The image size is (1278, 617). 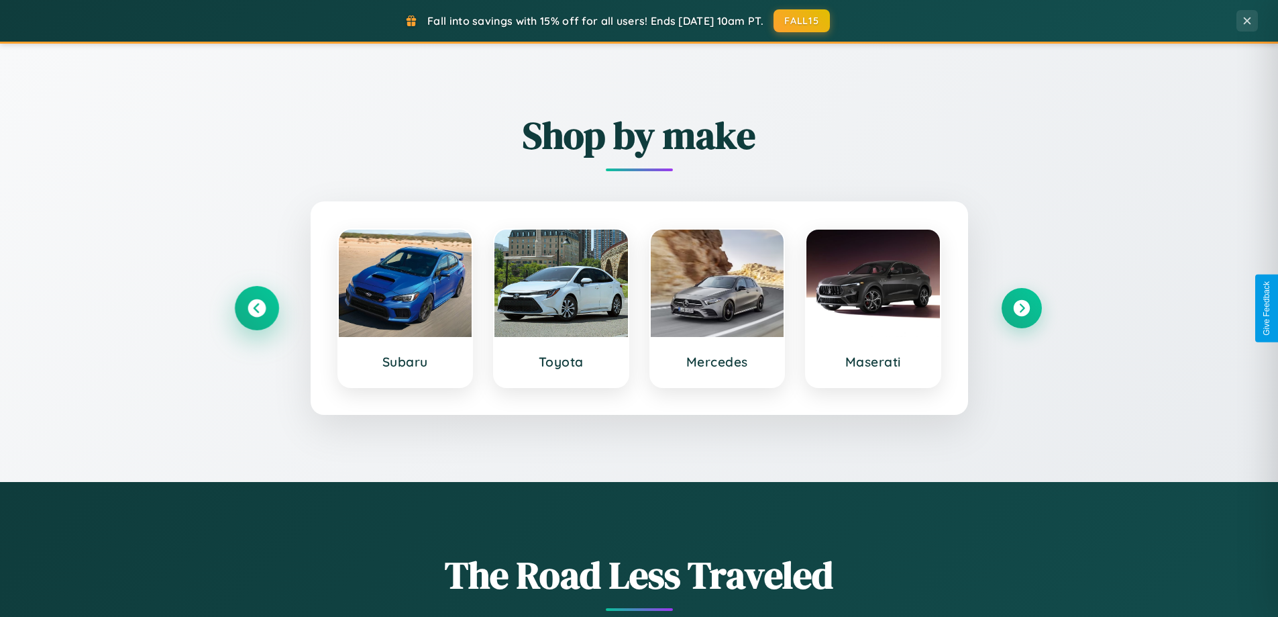 I want to click on h3: Mercedes, so click(x=717, y=362).